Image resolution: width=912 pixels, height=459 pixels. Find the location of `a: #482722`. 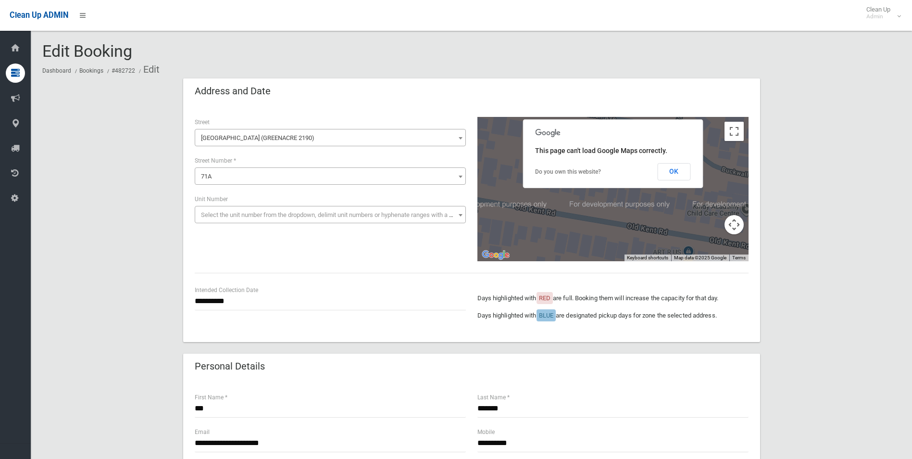

a: #482722 is located at coordinates (123, 71).